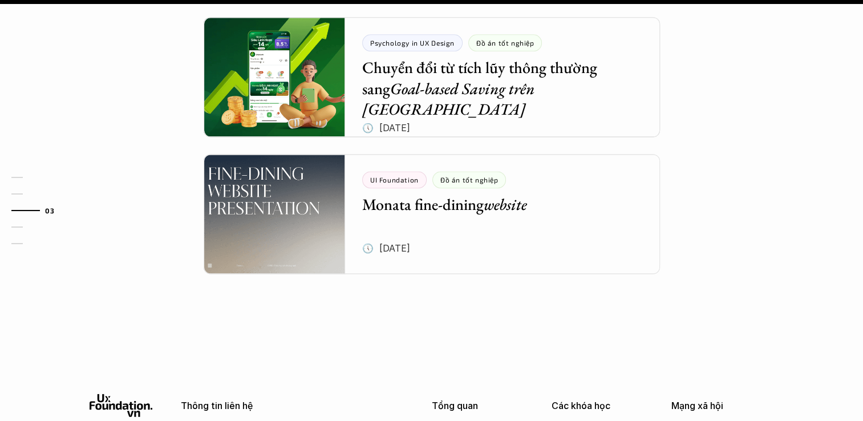  What do you see at coordinates (38, 211) in the screenshot?
I see `a: 03` at bounding box center [38, 211].